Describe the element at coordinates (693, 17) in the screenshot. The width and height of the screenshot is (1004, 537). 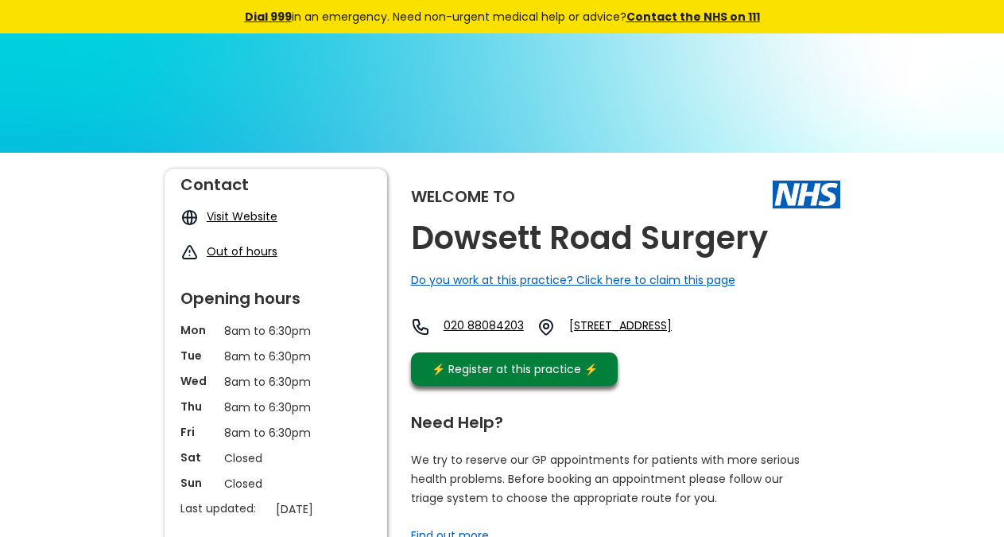
I see `a: Contact the NHS on 111` at that location.